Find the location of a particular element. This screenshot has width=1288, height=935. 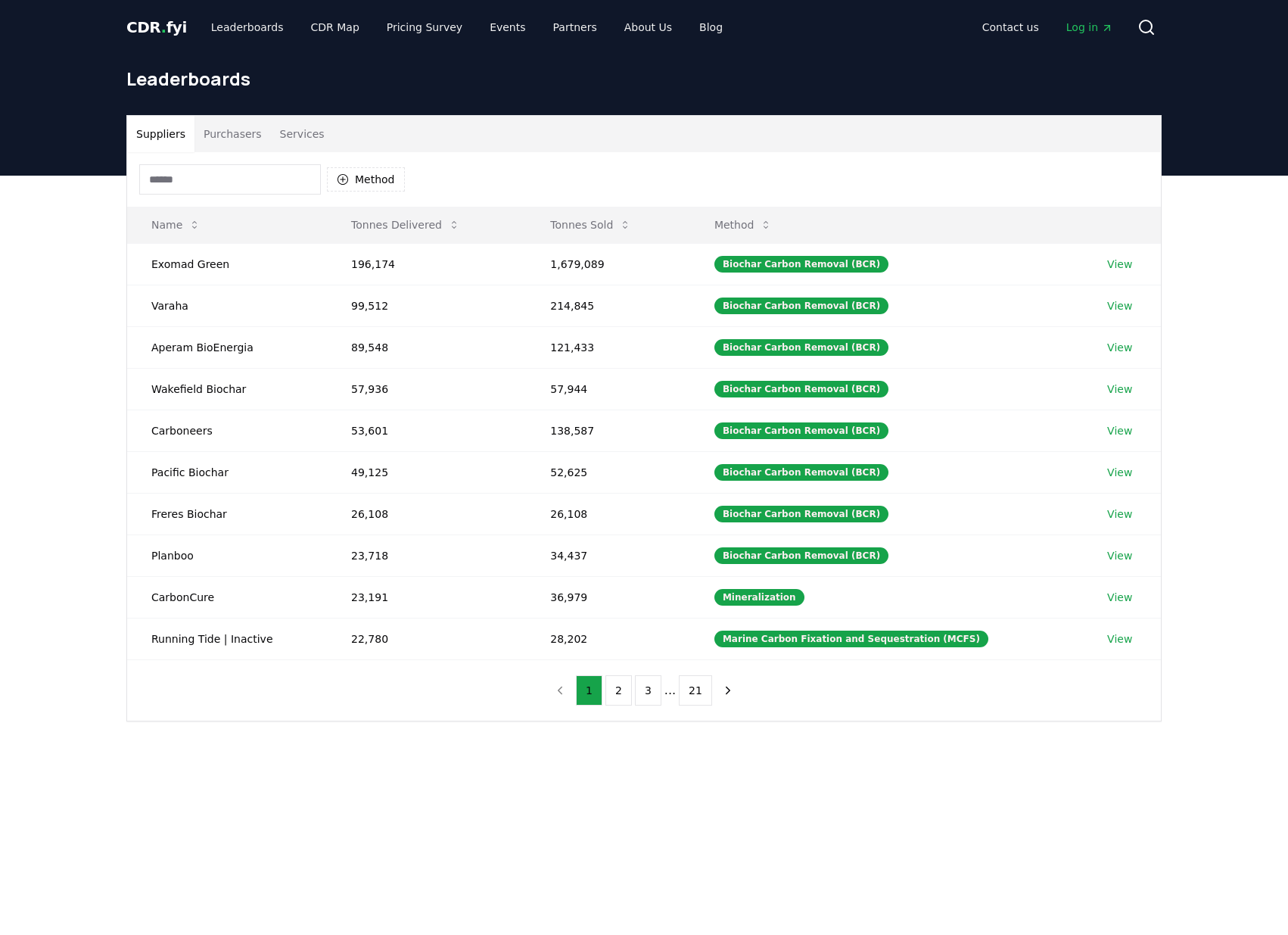

td: 36,979 is located at coordinates (607, 596).